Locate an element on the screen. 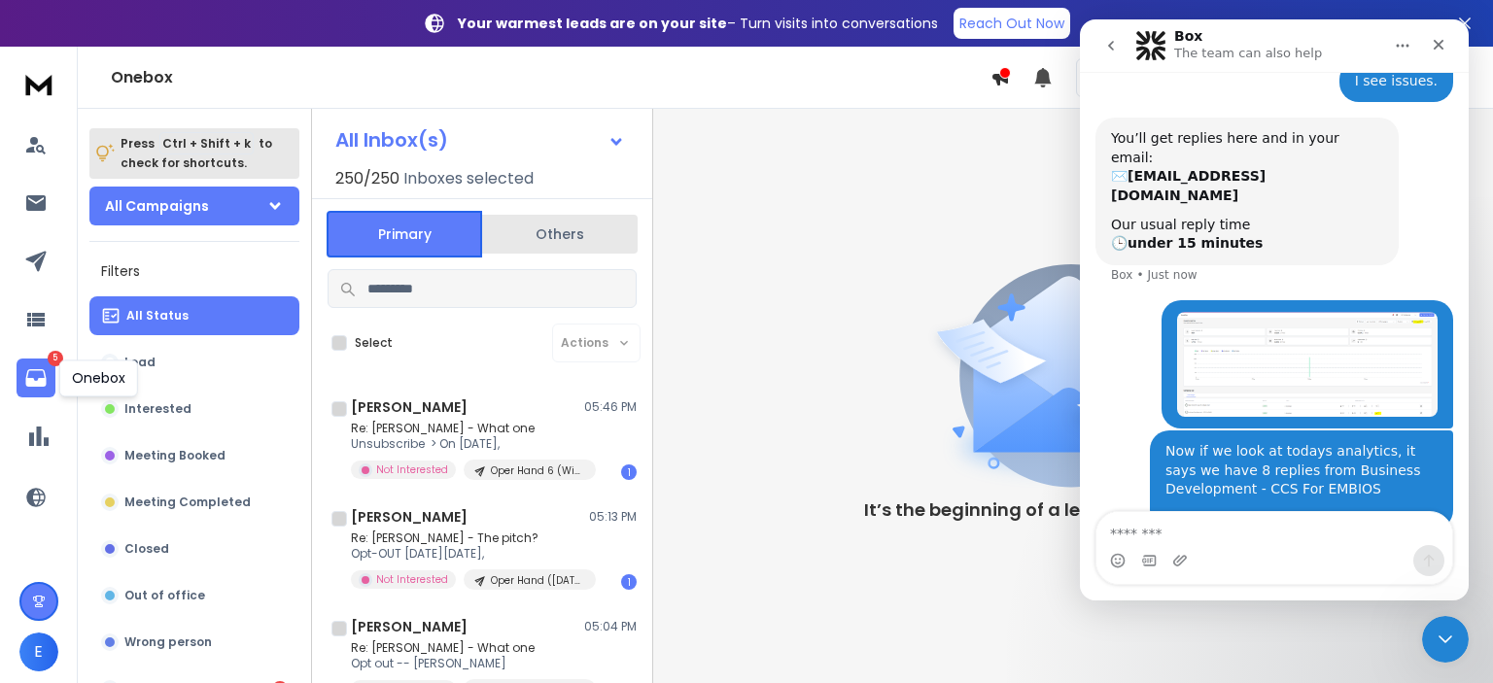  button: Send a message… is located at coordinates (349, 541).